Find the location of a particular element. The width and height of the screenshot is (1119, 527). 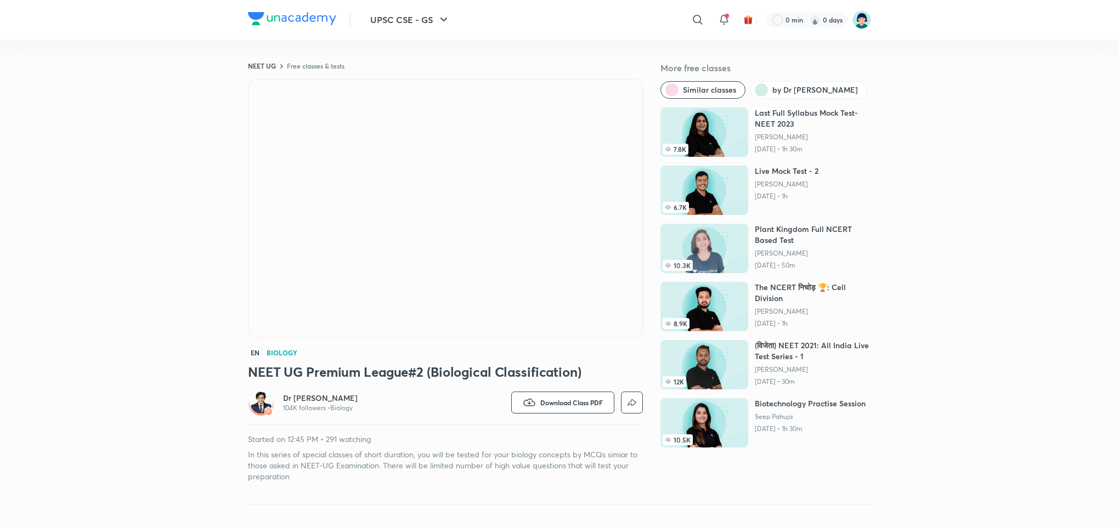

h3: NEET UG Premium League#2 (Biological Classification) is located at coordinates (446, 372).